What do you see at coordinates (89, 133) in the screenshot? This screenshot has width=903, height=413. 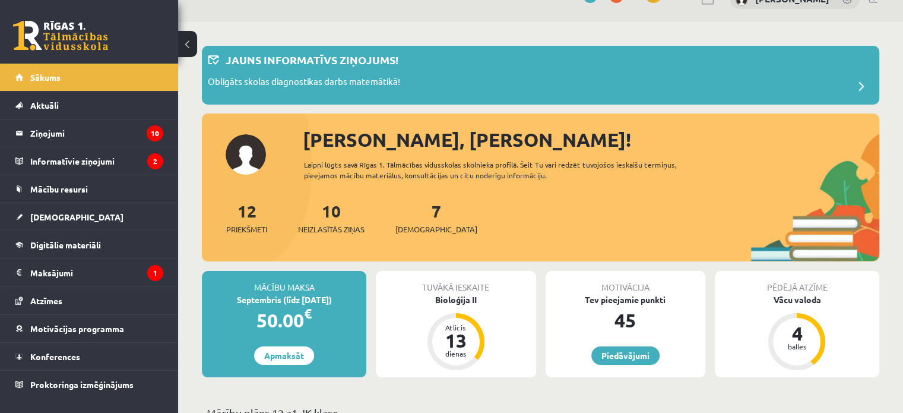 I see `a: Ziņojumi10` at bounding box center [89, 133].